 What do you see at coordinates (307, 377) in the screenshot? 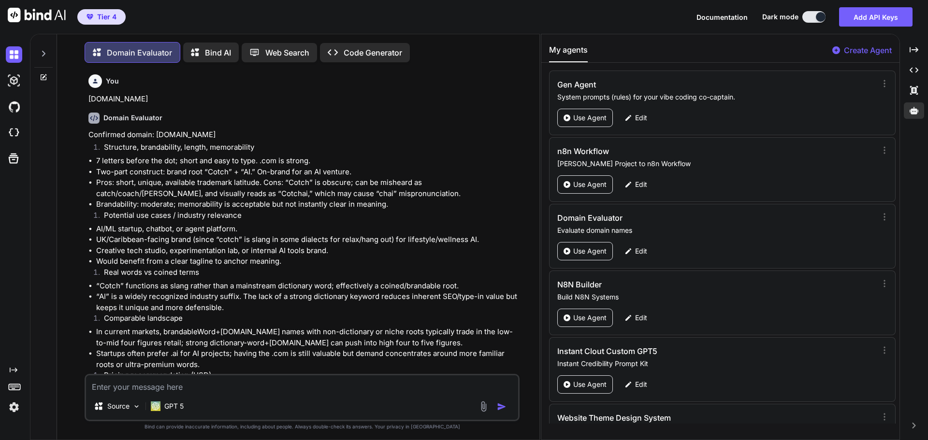
I see `li: Pricing recommendation (USD)` at bounding box center [307, 377].